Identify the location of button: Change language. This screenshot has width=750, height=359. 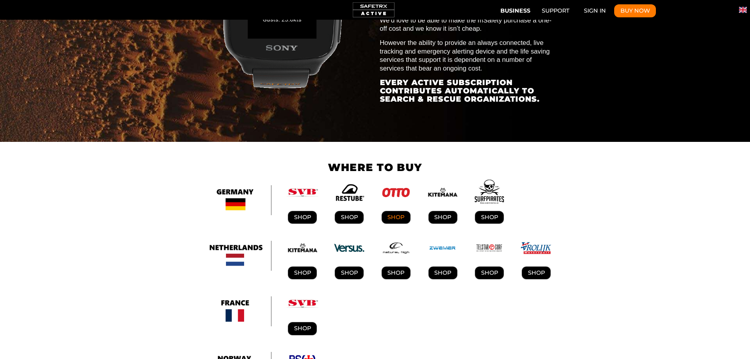
(743, 10).